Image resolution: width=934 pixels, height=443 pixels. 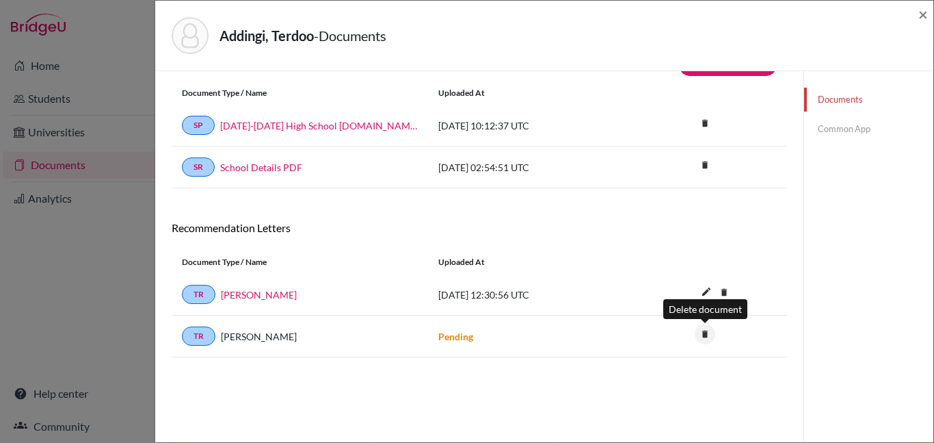 What do you see at coordinates (869, 129) in the screenshot?
I see `a: Common App` at bounding box center [869, 129].